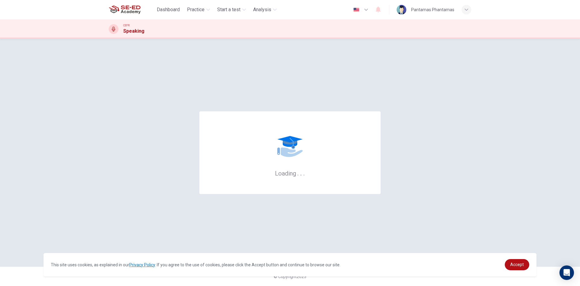 The height and width of the screenshot is (286, 580). I want to click on img: en, so click(356, 10).